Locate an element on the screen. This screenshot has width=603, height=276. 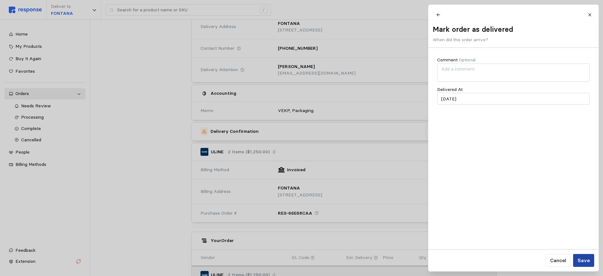
h2: Mark order as delivered is located at coordinates (473, 29).